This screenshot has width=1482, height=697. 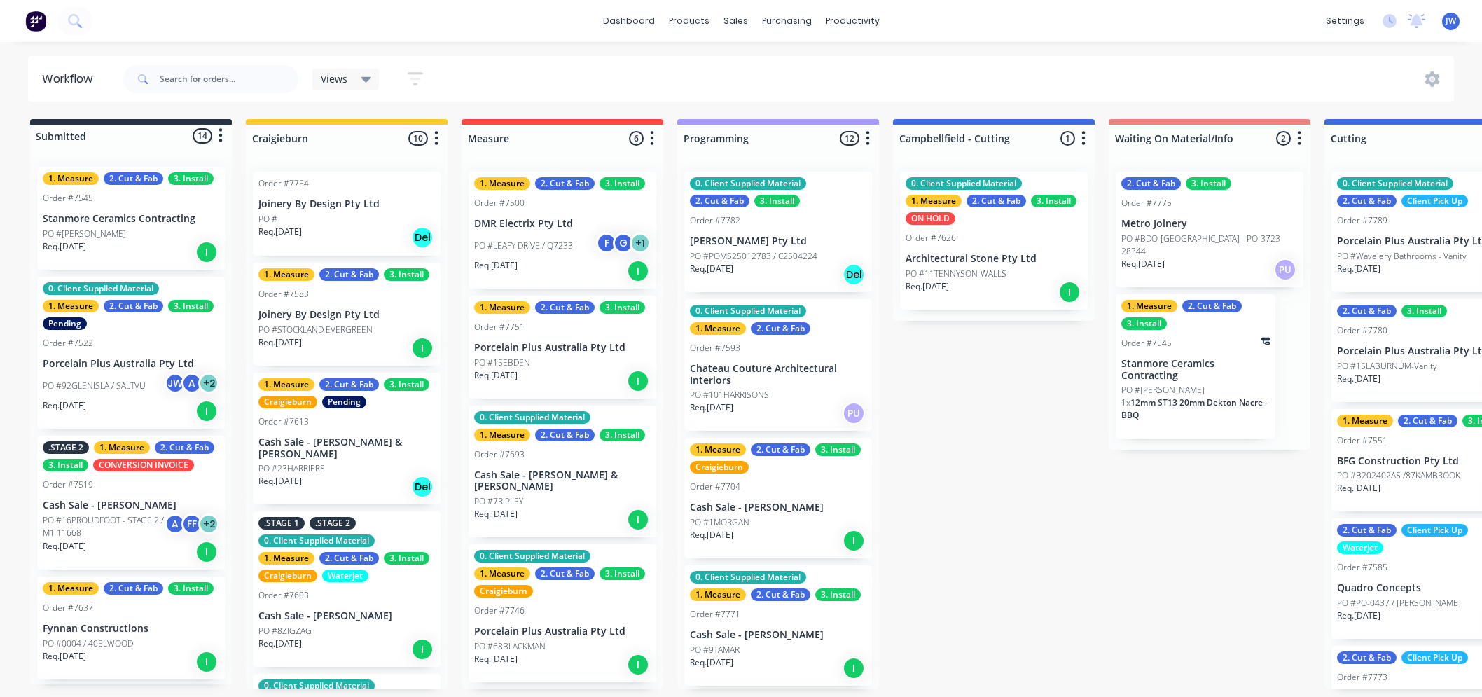 What do you see at coordinates (956, 274) in the screenshot?
I see `p: PO #11TENNYSON-WALLS` at bounding box center [956, 274].